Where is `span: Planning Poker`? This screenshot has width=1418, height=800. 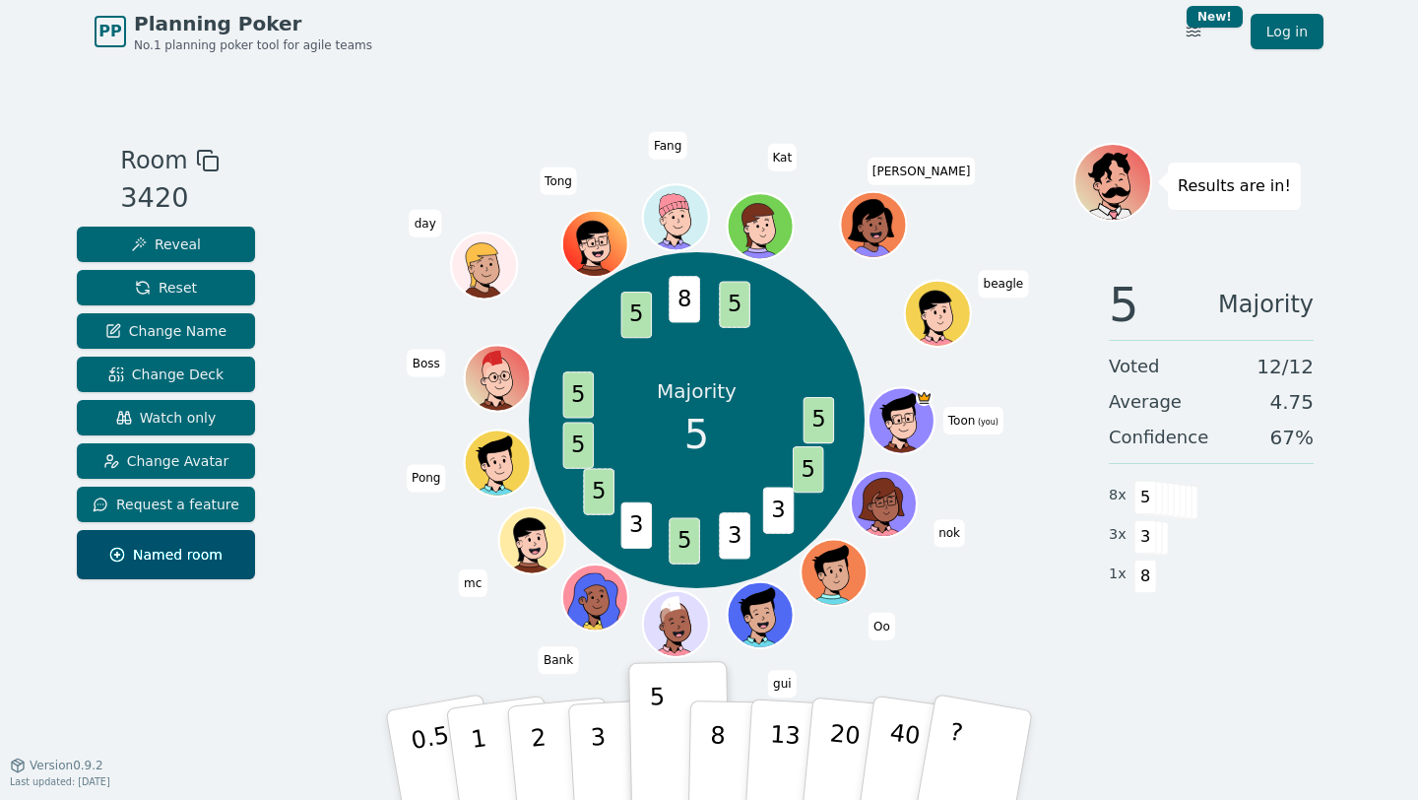 span: Planning Poker is located at coordinates (253, 24).